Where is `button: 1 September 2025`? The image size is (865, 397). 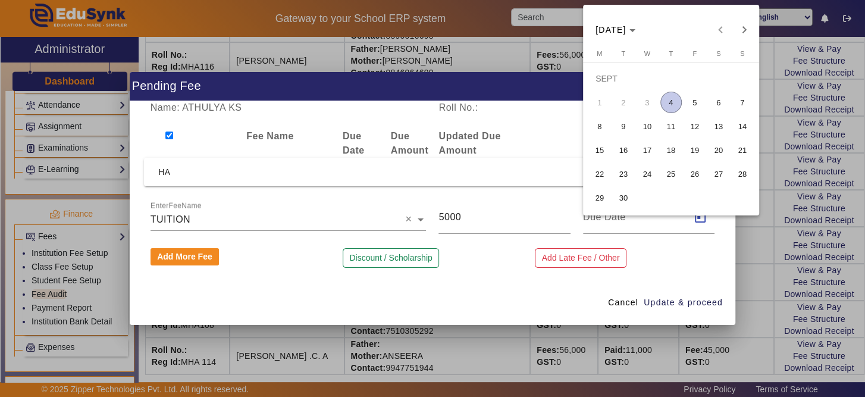
button: 1 September 2025 is located at coordinates (600, 102).